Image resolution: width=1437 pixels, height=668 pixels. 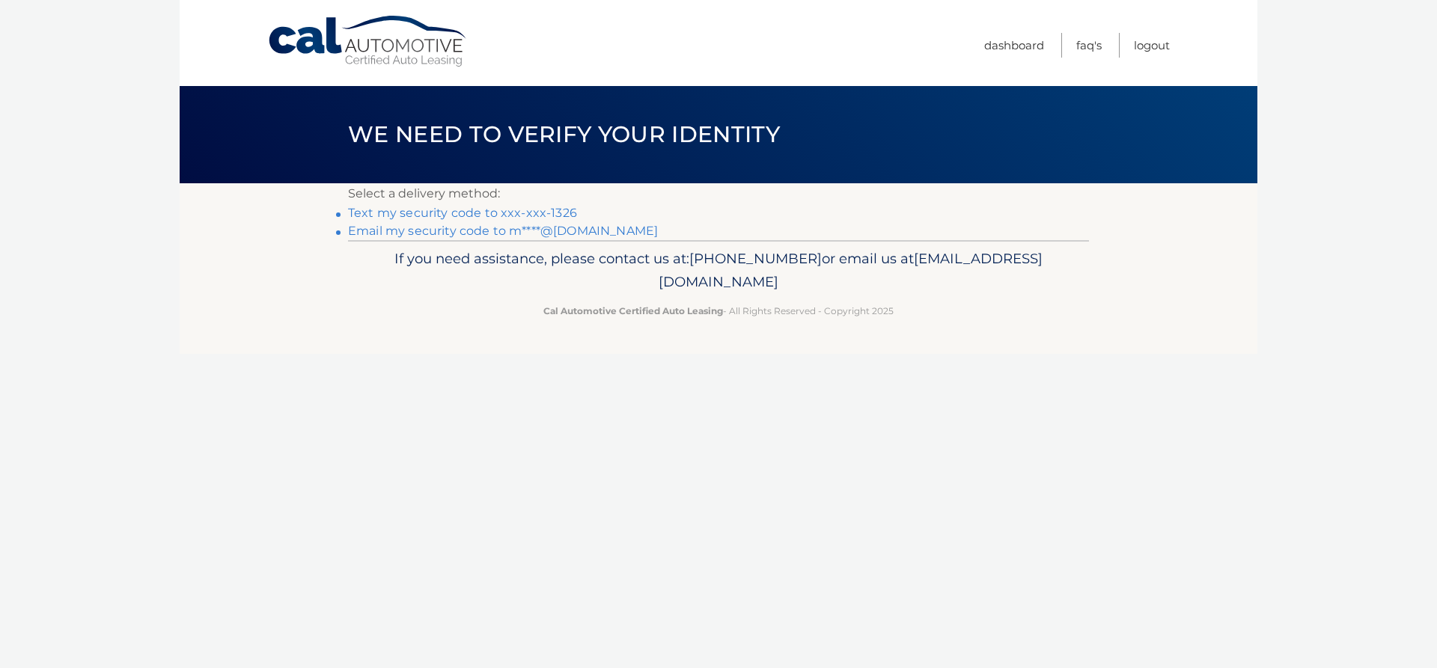 I want to click on a: Cal Automotive, so click(x=368, y=41).